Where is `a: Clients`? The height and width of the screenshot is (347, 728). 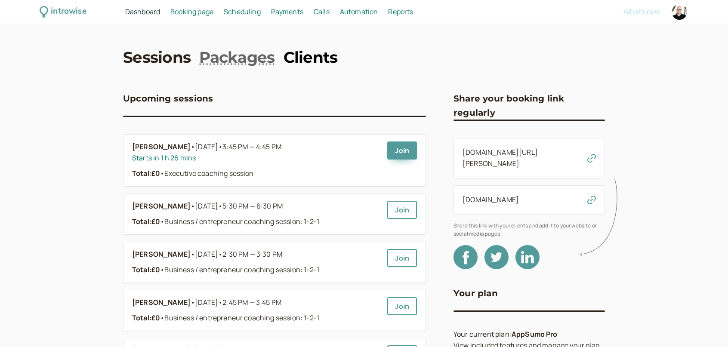
a: Clients is located at coordinates (310, 57).